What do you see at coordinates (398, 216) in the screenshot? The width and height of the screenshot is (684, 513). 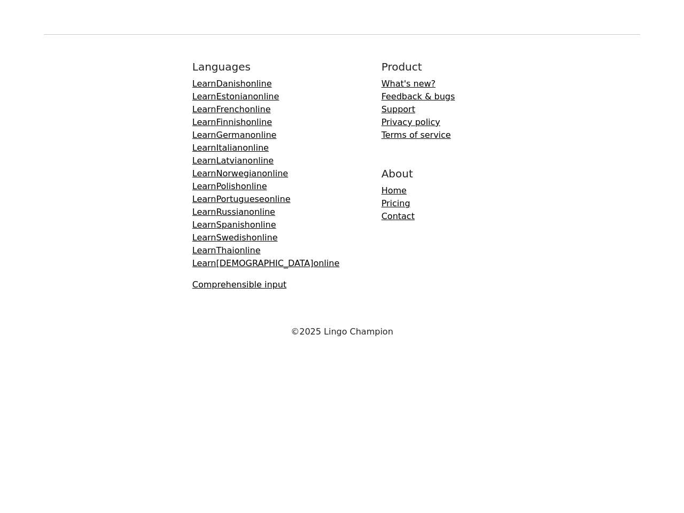 I see `a: Contact` at bounding box center [398, 216].